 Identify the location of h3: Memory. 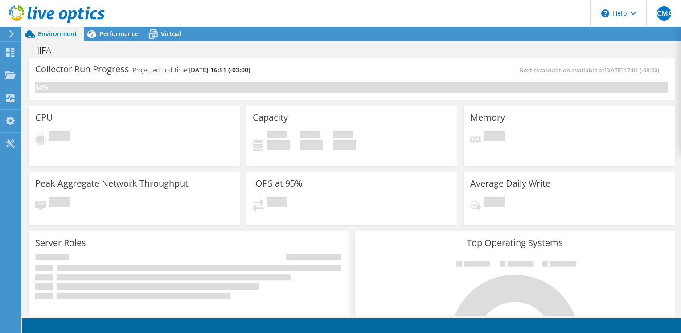
(488, 117).